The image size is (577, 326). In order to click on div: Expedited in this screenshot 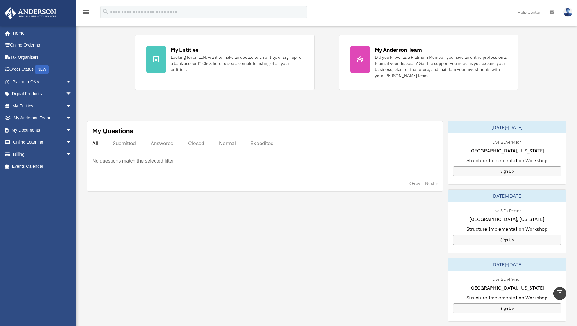, I will do `click(262, 143)`.